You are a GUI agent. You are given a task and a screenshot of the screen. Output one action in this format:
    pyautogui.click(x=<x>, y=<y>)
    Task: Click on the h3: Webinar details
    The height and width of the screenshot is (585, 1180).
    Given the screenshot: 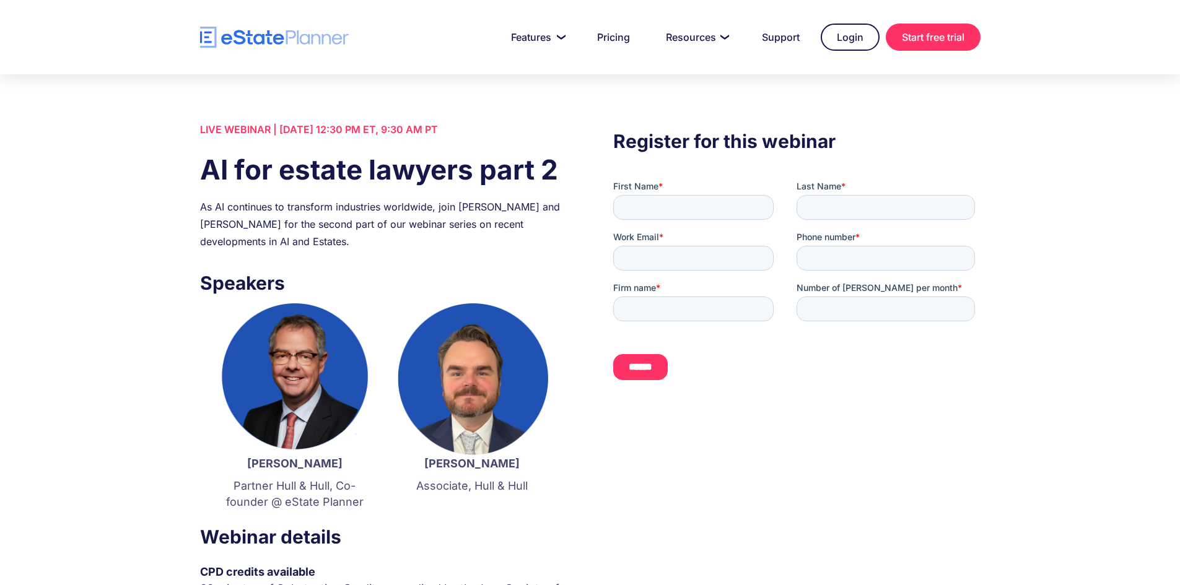 What is the action you would take?
    pyautogui.click(x=383, y=537)
    